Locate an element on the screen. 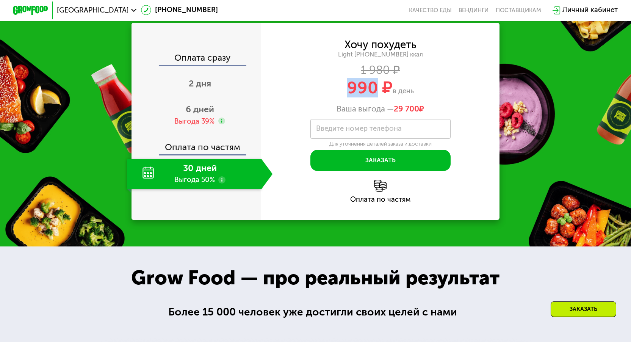 This screenshot has height=342, width=631. div: Для уточнения деталей заказа и доставки is located at coordinates (380, 144).